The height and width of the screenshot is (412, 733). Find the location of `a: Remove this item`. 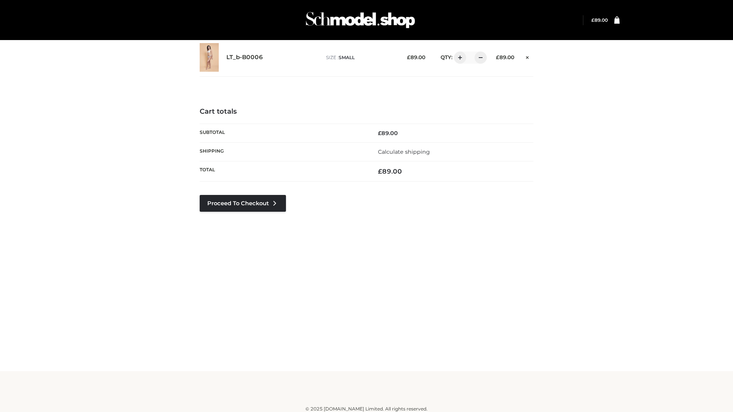

a: Remove this item is located at coordinates (528, 56).